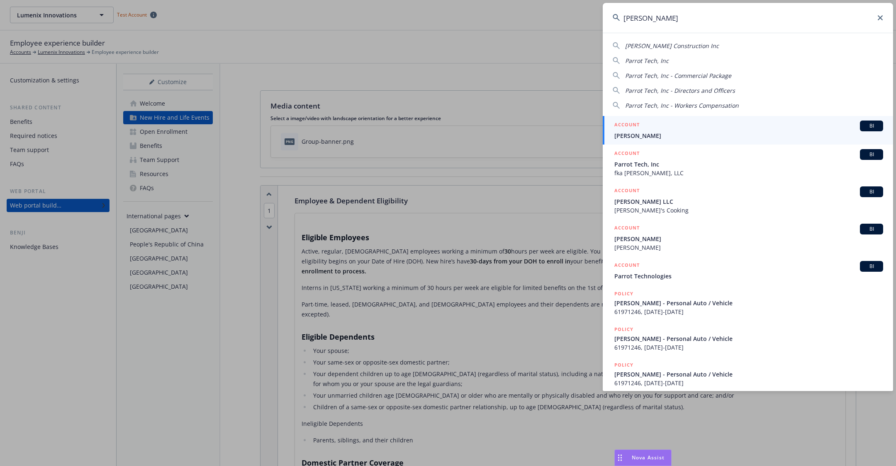 The height and width of the screenshot is (466, 896). I want to click on span: Parrot Tech, Inc - Directors and Officers, so click(680, 90).